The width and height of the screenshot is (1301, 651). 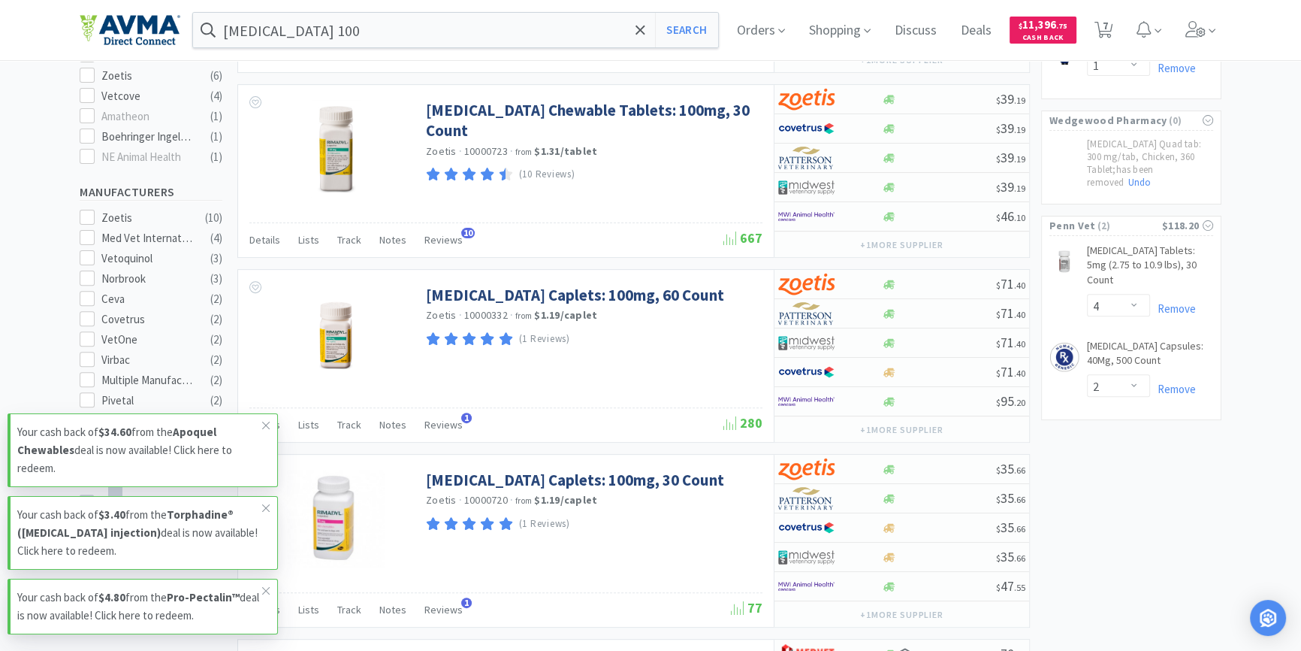 I want to click on span: 10, so click(x=468, y=233).